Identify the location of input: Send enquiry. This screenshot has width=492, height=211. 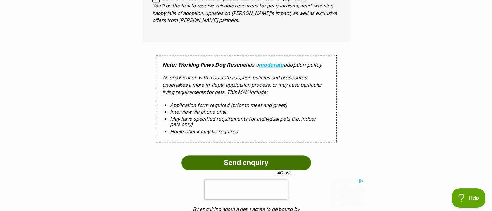
(246, 162).